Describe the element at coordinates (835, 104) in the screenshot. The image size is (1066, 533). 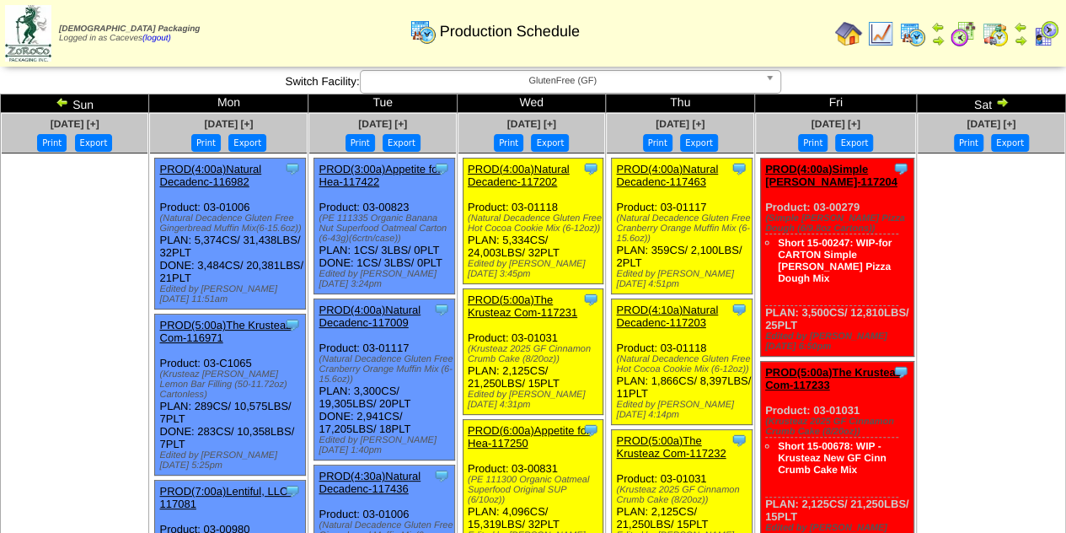
I see `td: Fri` at that location.